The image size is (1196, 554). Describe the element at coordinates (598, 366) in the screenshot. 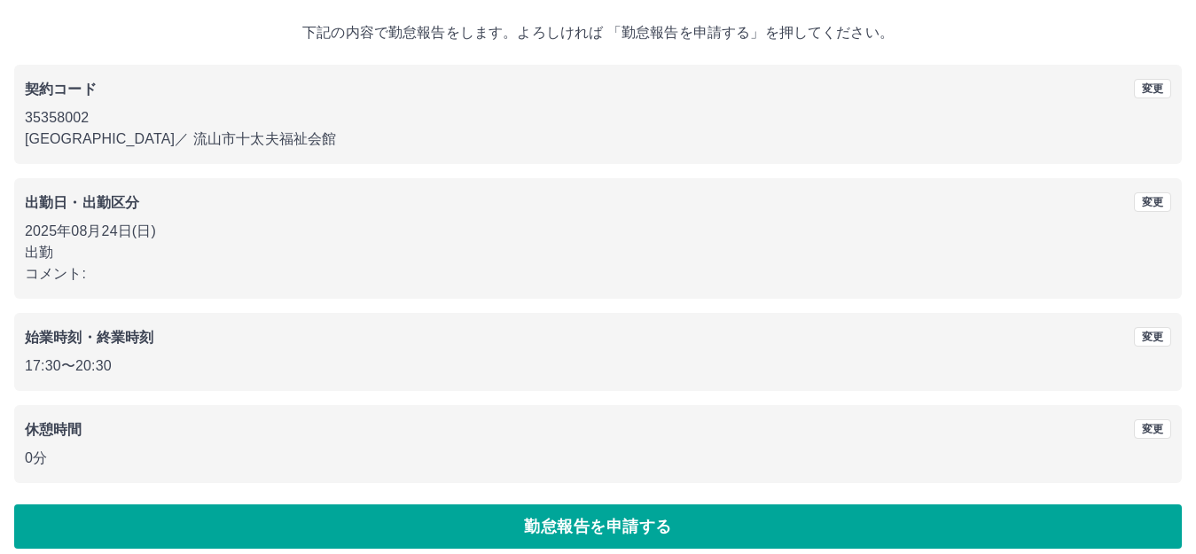

I see `p: 17:30 〜 20:30` at that location.